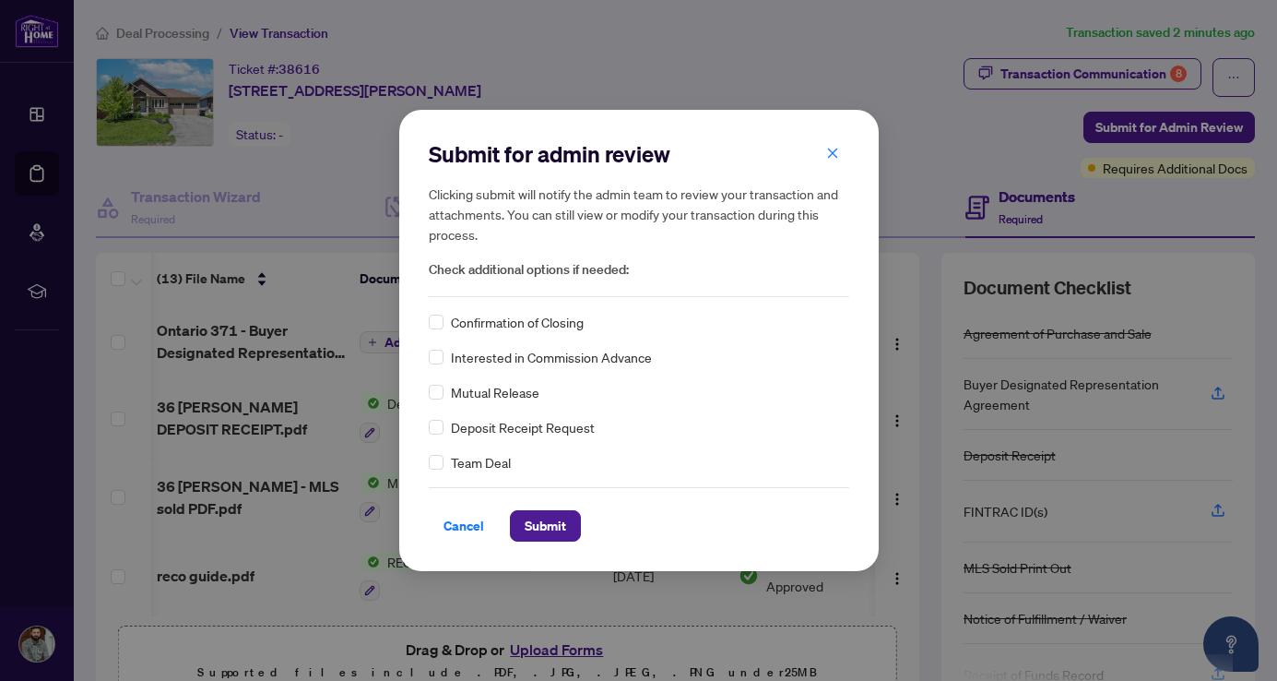 This screenshot has width=1277, height=681. I want to click on span: Submit, so click(545, 526).